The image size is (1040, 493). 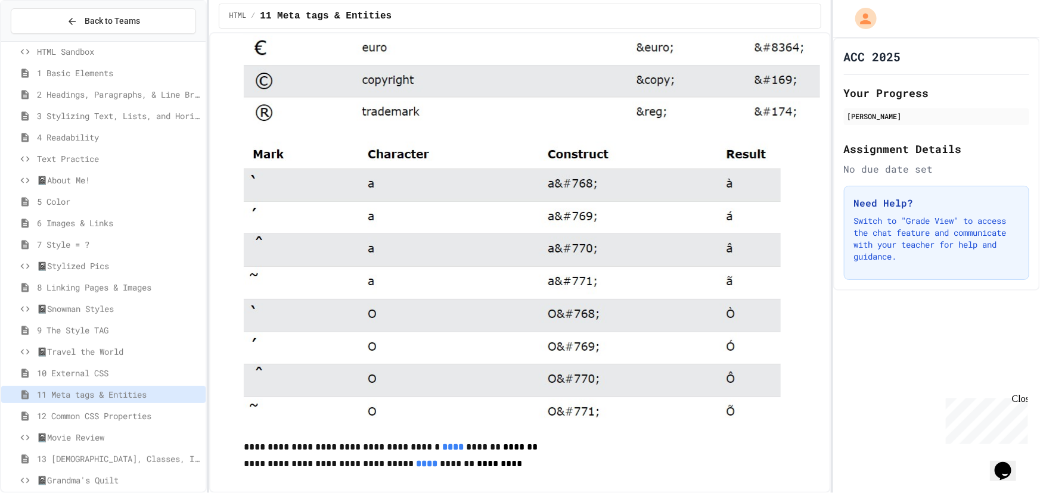 I want to click on div: No due date set, so click(x=936, y=169).